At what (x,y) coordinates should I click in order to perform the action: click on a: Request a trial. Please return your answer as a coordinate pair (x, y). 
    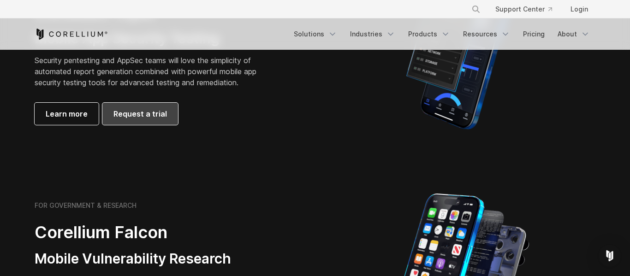
    Looking at the image, I should click on (140, 114).